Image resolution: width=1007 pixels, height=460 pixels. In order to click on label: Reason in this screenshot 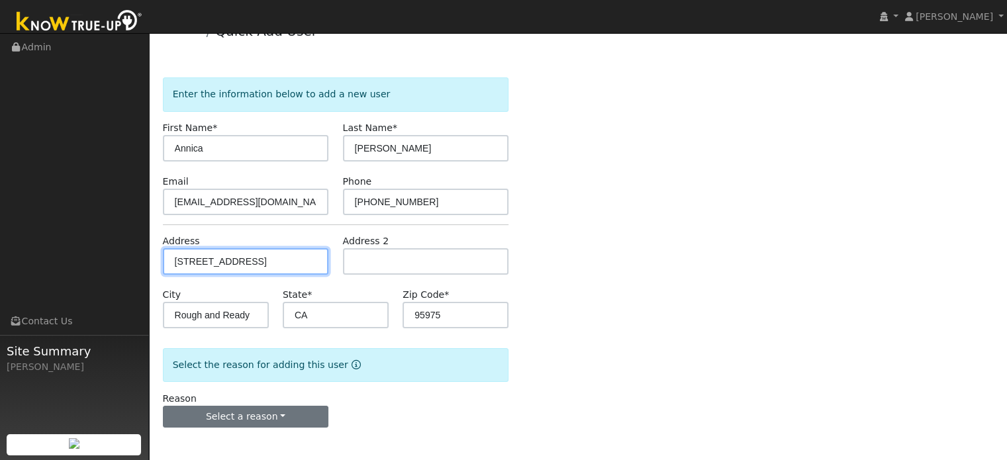, I will do `click(180, 399)`.